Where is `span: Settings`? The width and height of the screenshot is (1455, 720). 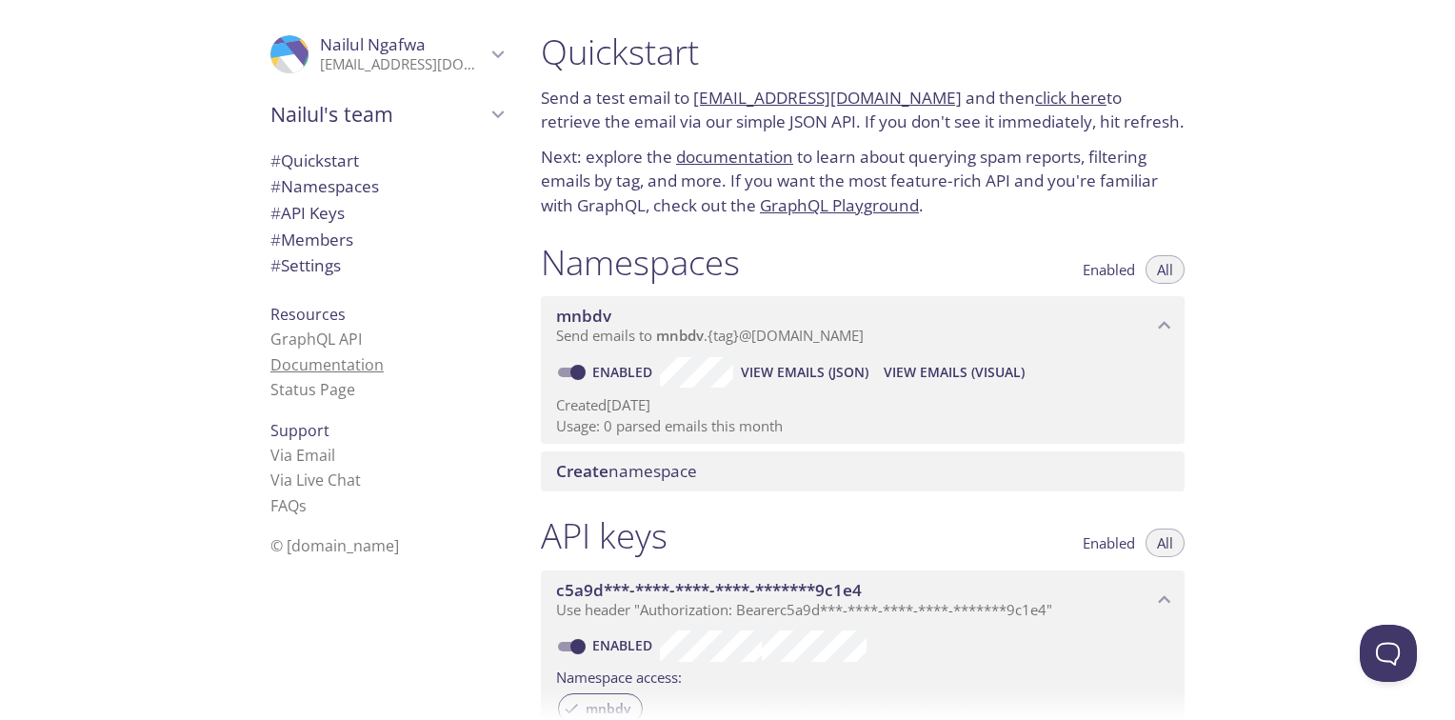 span: Settings is located at coordinates (306, 265).